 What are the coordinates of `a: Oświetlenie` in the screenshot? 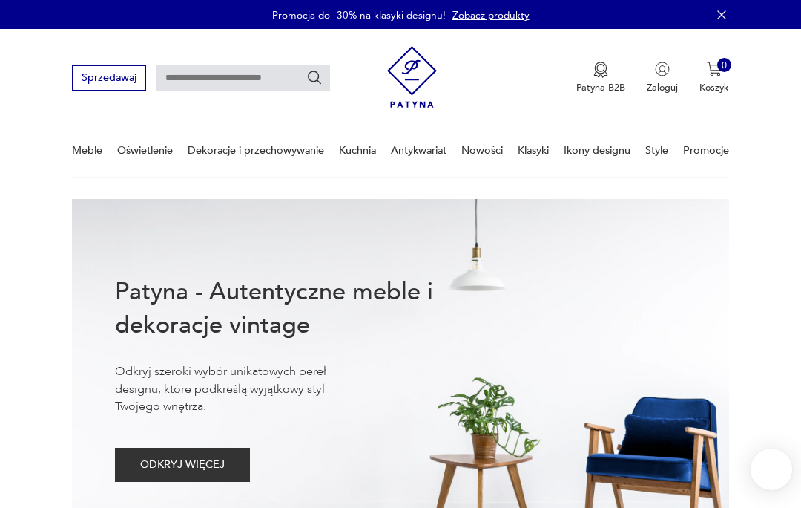 It's located at (145, 150).